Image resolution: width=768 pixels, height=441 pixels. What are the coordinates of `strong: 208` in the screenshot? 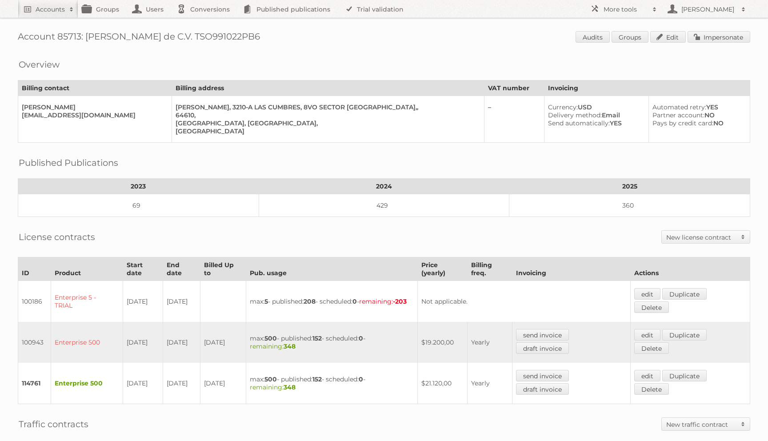 It's located at (309, 301).